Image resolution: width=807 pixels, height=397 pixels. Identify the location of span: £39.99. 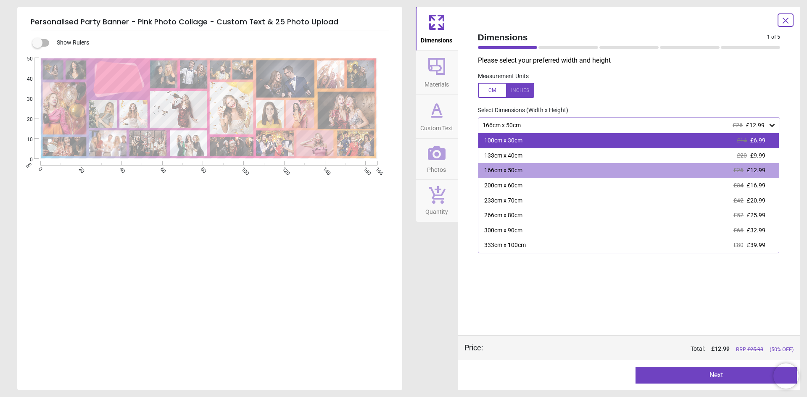
(756, 245).